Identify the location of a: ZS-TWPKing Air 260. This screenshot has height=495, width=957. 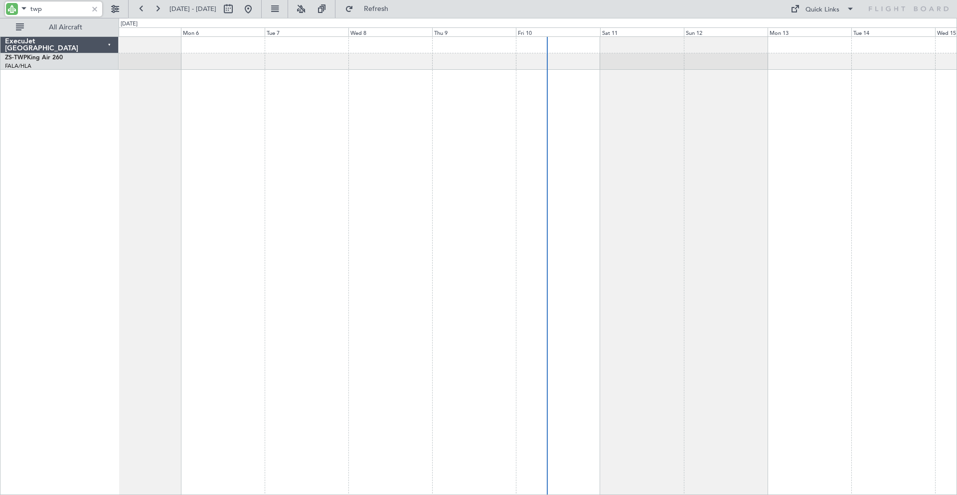
(34, 58).